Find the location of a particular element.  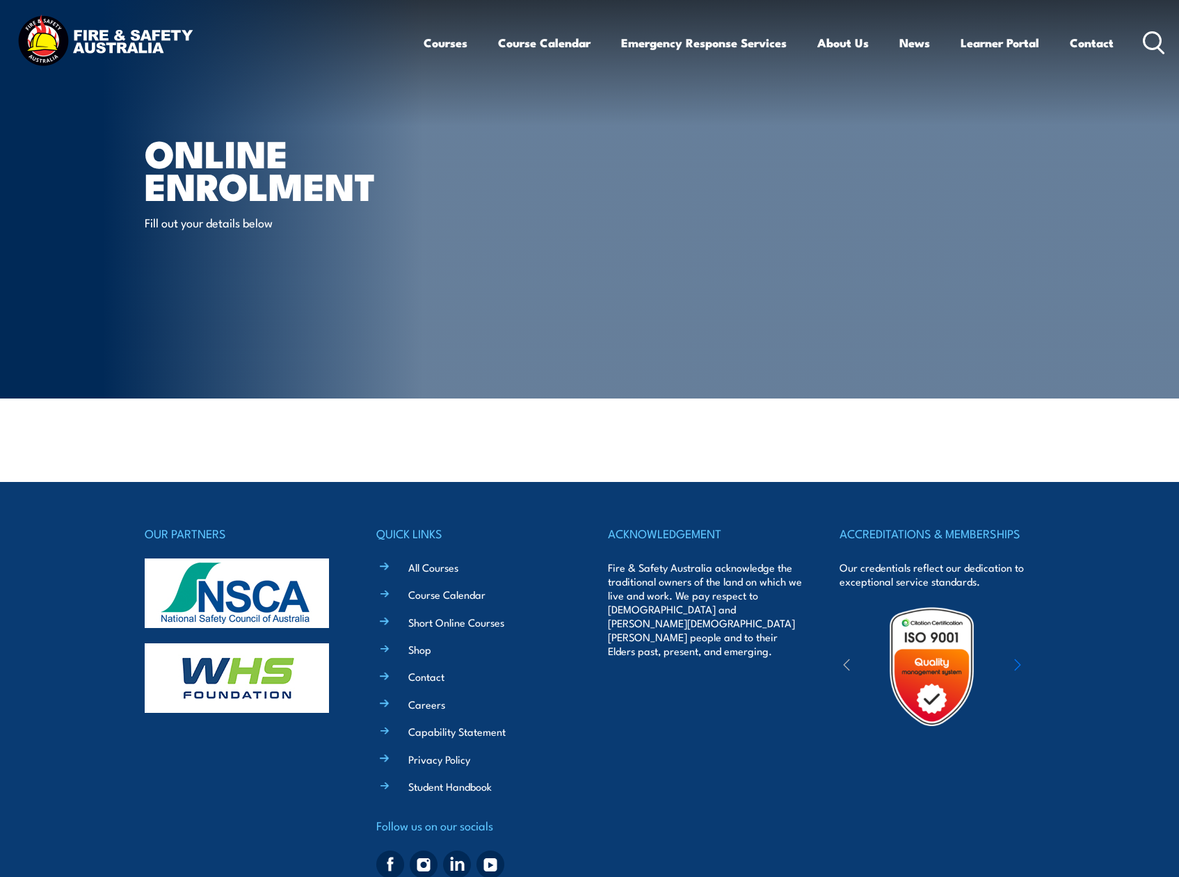

img: whs-logo-footer is located at coordinates (236, 678).